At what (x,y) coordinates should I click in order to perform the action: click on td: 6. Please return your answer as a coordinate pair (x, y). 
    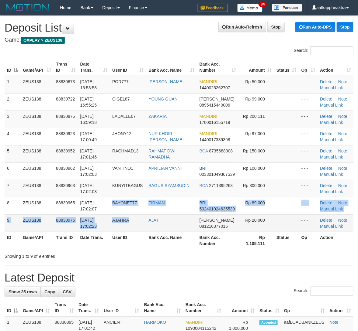
    Looking at the image, I should click on (12, 171).